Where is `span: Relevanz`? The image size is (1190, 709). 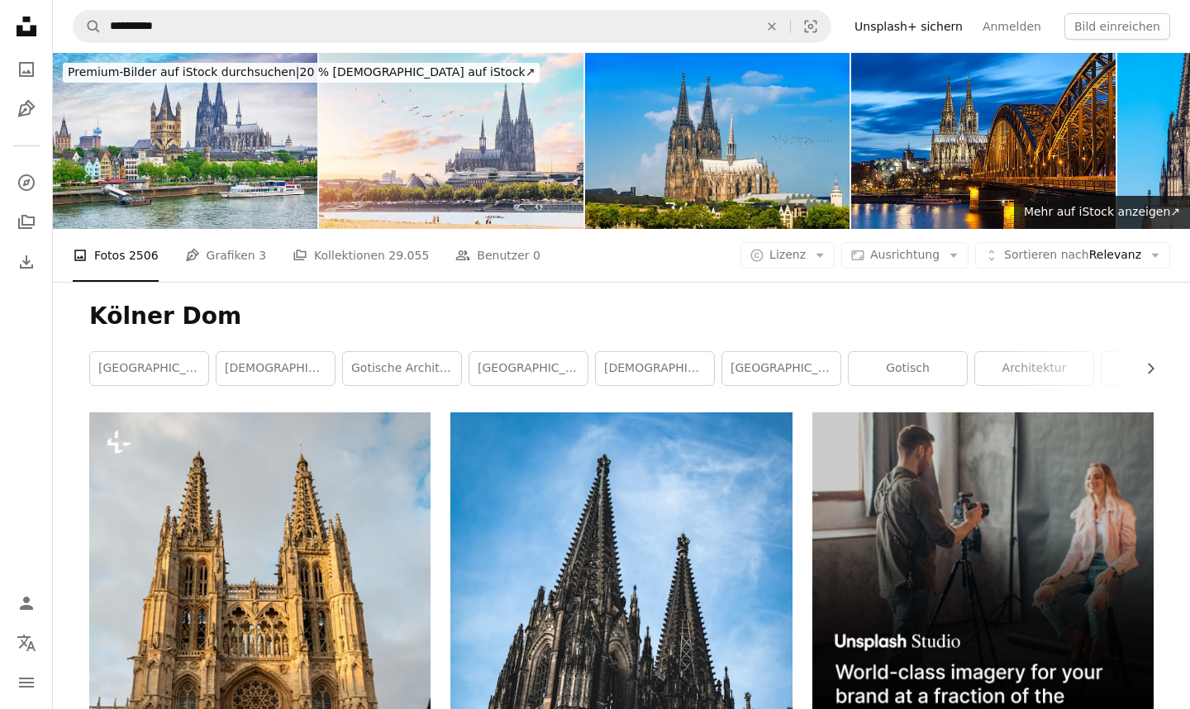
span: Relevanz is located at coordinates (1073, 255).